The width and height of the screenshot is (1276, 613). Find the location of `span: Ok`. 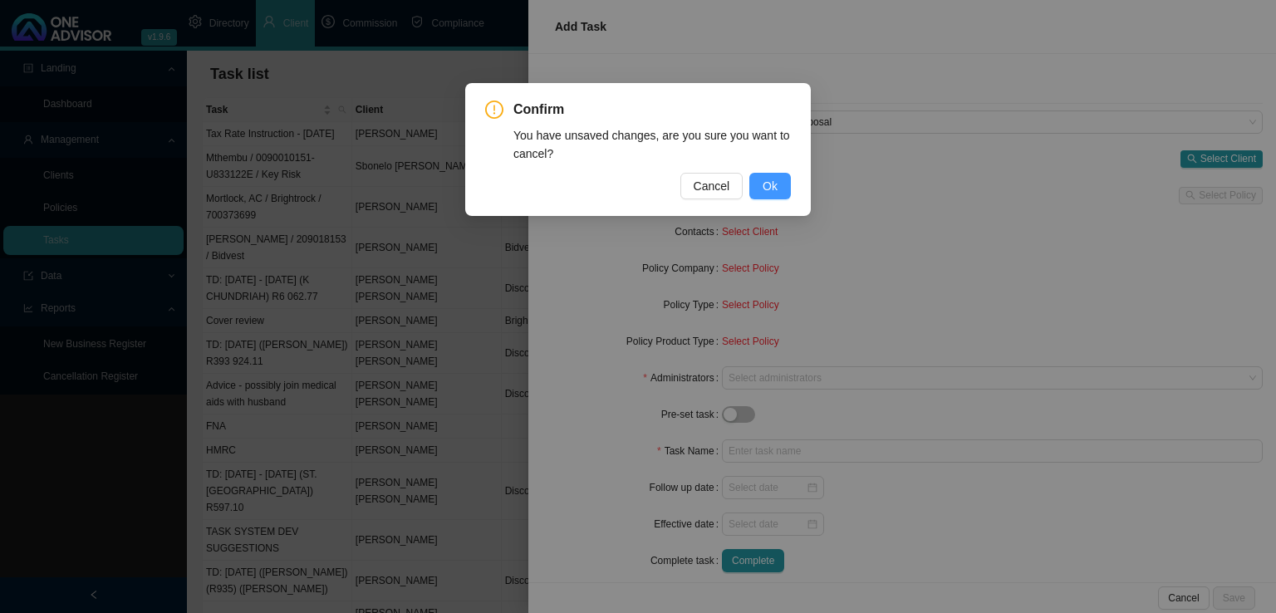

span: Ok is located at coordinates (770, 186).